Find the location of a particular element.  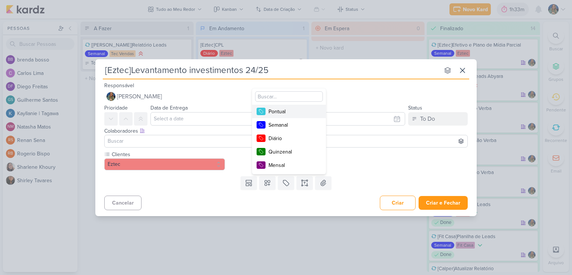

input: Buscar is located at coordinates (286, 141).